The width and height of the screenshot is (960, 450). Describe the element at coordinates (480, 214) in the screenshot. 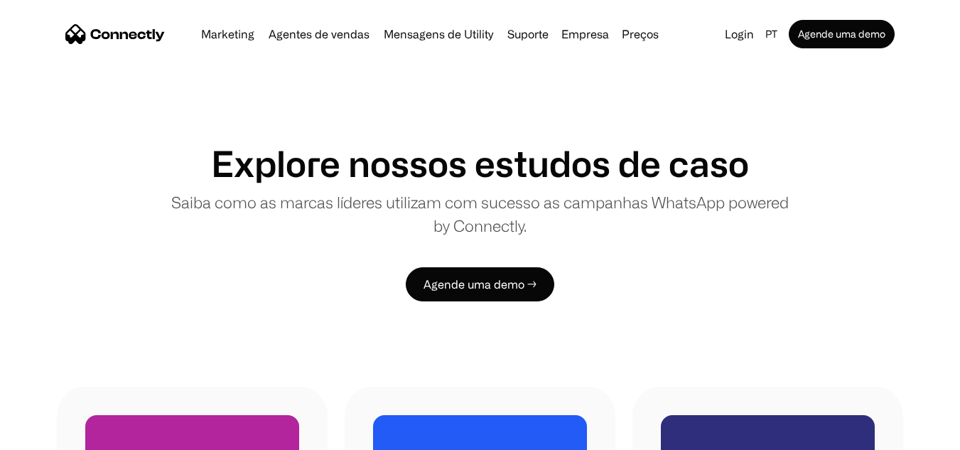

I see `p: Saiba como as marcas líderes utilizam com sucesso as campanhas WhatsApp powered by Connectly.` at that location.